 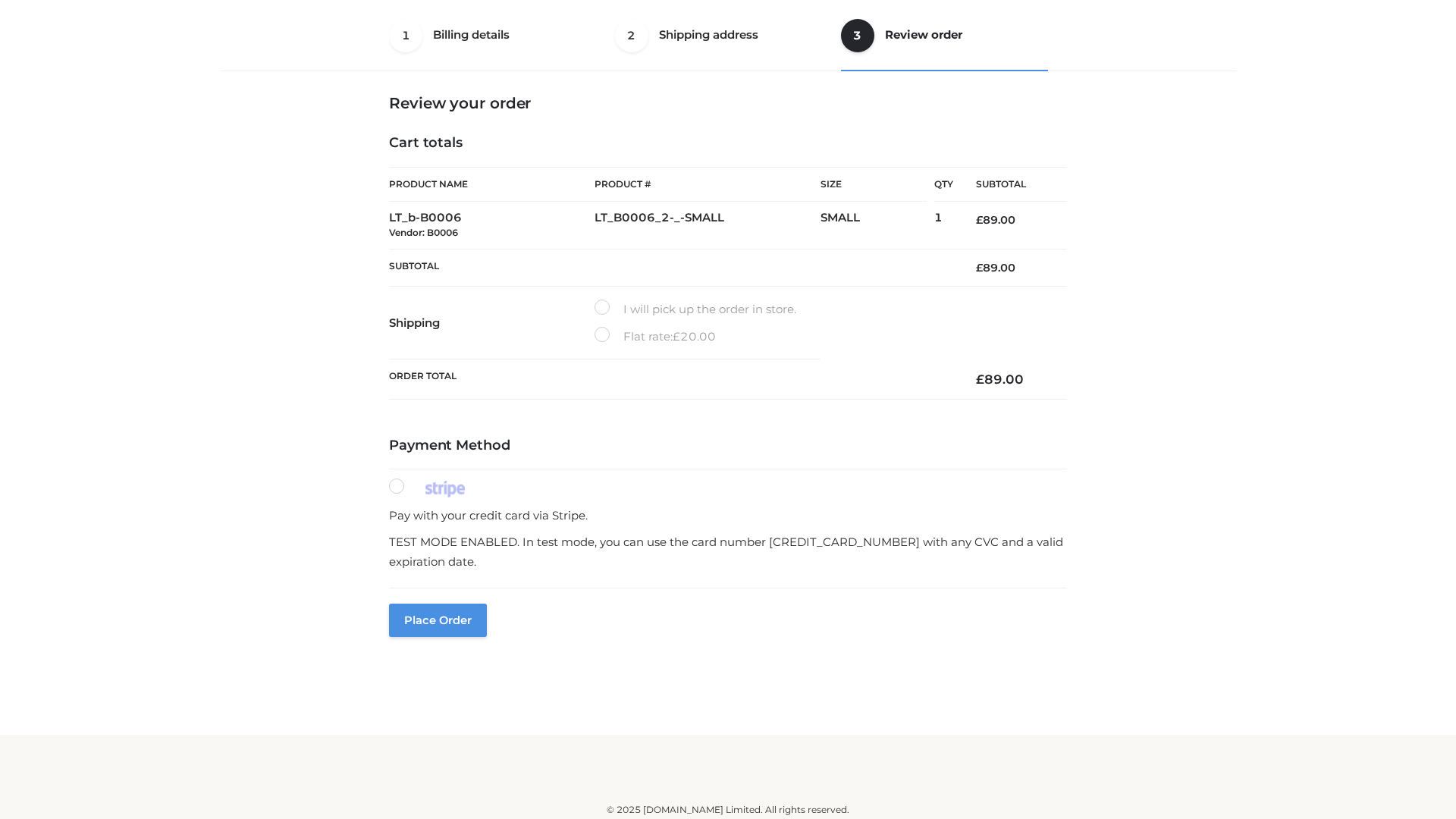 I want to click on p: Pay with your credit card via Stripe., so click(x=728, y=516).